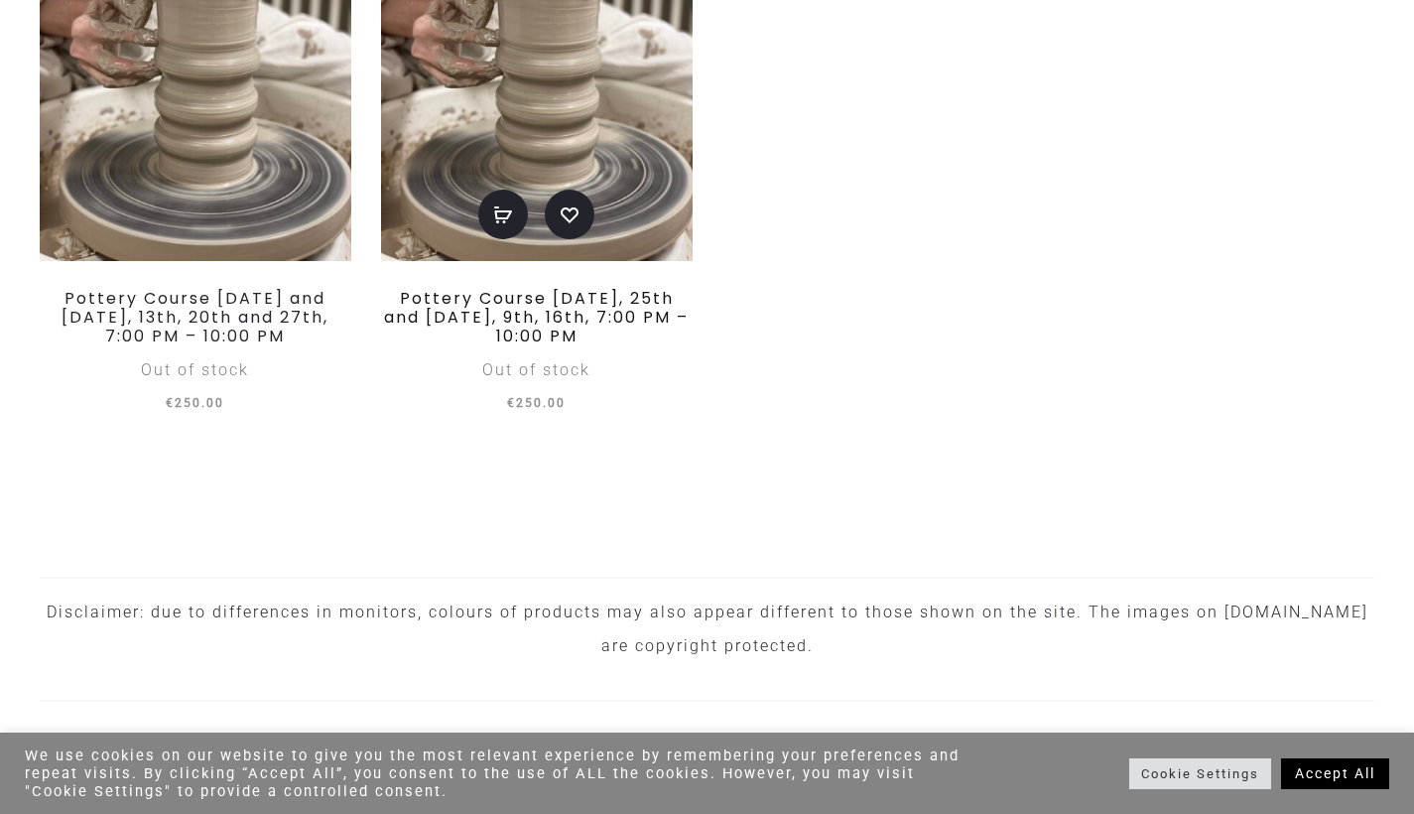 The image size is (1414, 814). What do you see at coordinates (1334, 773) in the screenshot?
I see `a: Accept All` at bounding box center [1334, 773].